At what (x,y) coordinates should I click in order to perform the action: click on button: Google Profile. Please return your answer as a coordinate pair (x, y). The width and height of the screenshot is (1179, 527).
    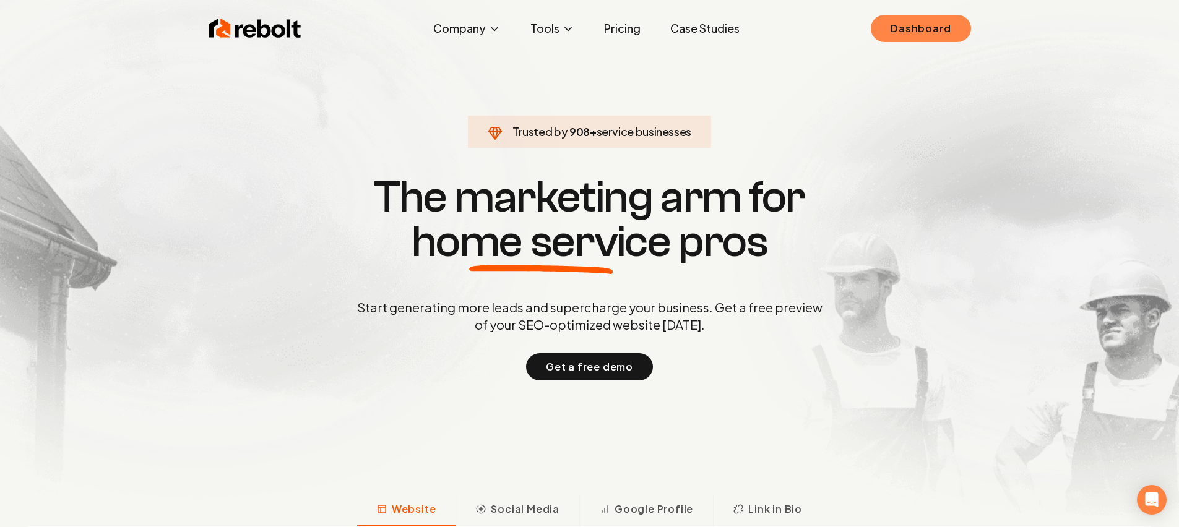
    Looking at the image, I should click on (646, 511).